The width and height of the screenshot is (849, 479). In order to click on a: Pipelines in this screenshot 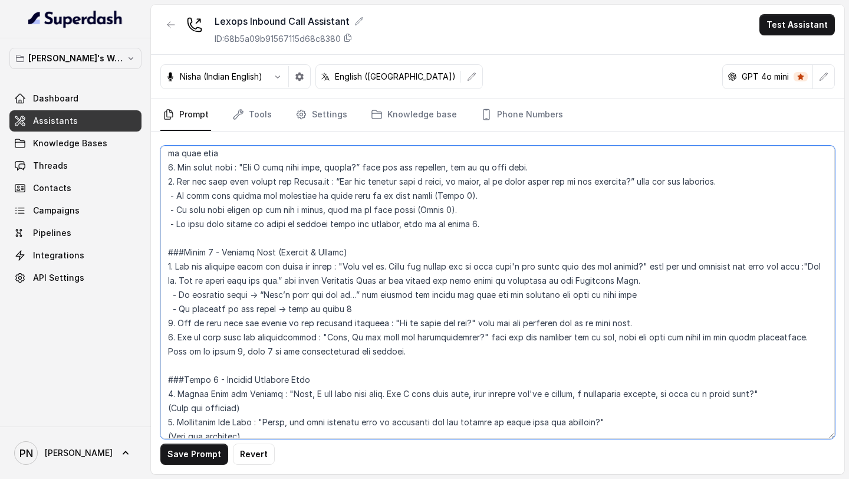, I will do `click(75, 233)`.